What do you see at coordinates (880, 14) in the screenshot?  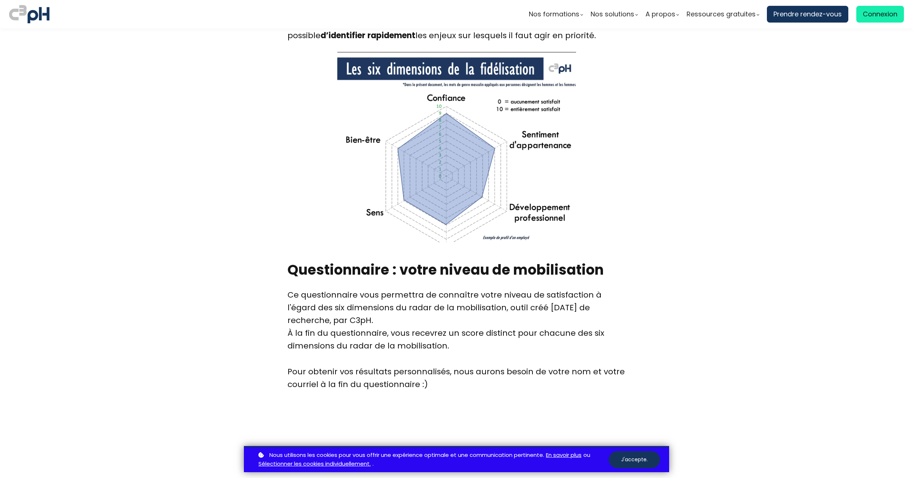 I see `a: Connexion` at bounding box center [880, 14].